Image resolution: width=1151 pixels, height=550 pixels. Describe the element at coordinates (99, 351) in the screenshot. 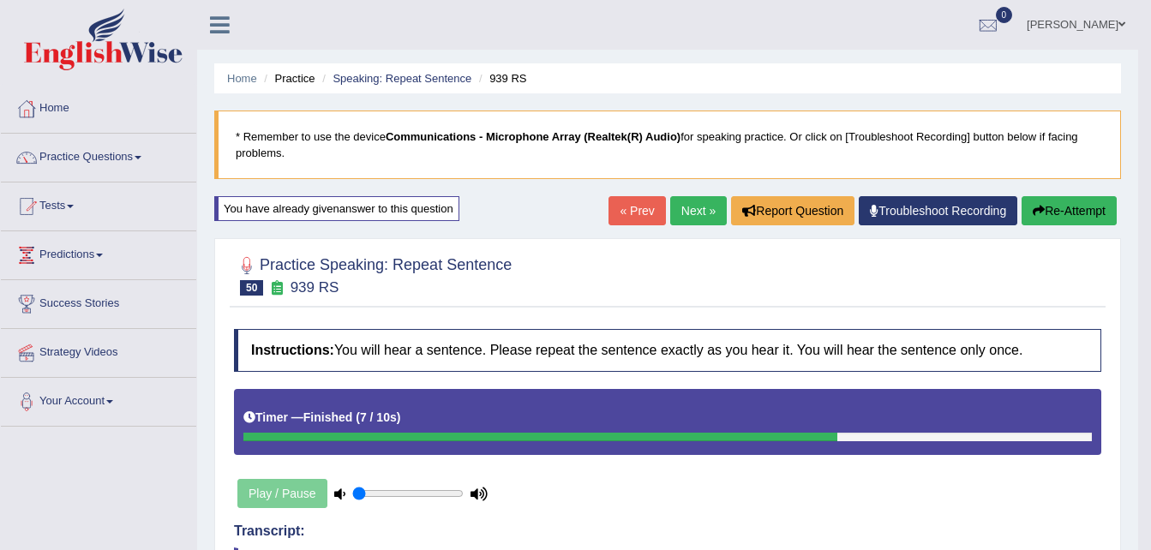

I see `a: Strategy Videos` at that location.